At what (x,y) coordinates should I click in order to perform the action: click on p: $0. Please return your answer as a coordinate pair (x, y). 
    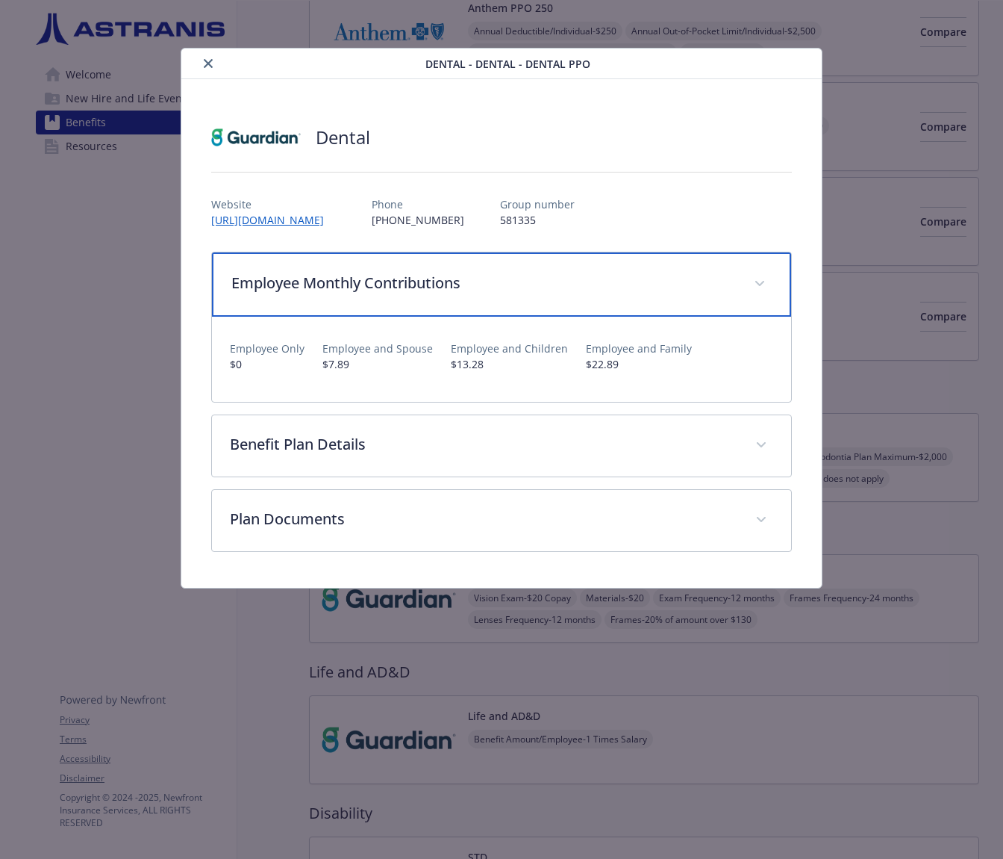
    Looking at the image, I should click on (267, 364).